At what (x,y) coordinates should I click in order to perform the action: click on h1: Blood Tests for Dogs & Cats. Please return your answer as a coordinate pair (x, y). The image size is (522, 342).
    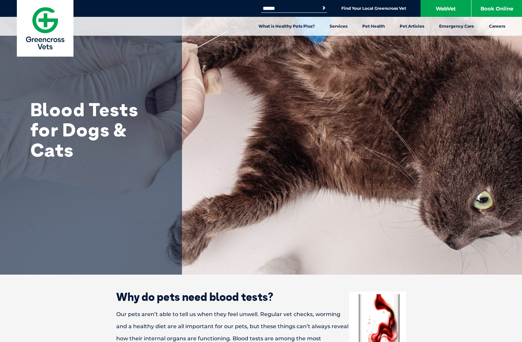
    Looking at the image, I should click on (98, 130).